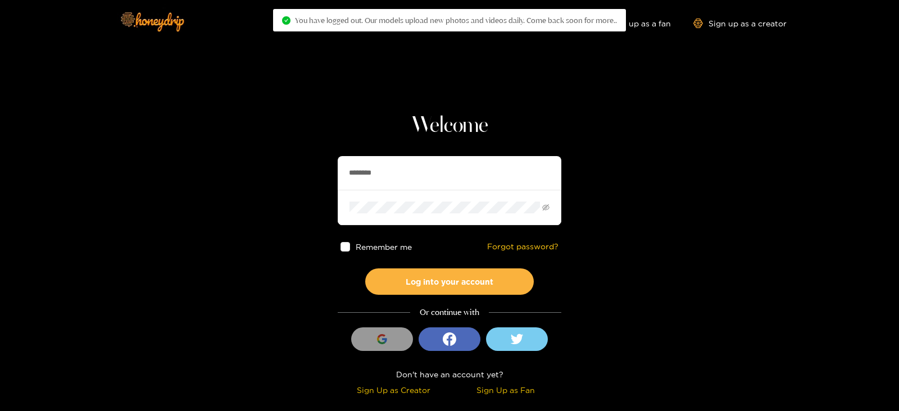 The height and width of the screenshot is (411, 899). What do you see at coordinates (505, 390) in the screenshot?
I see `div: Sign Up as Fan` at bounding box center [505, 390].